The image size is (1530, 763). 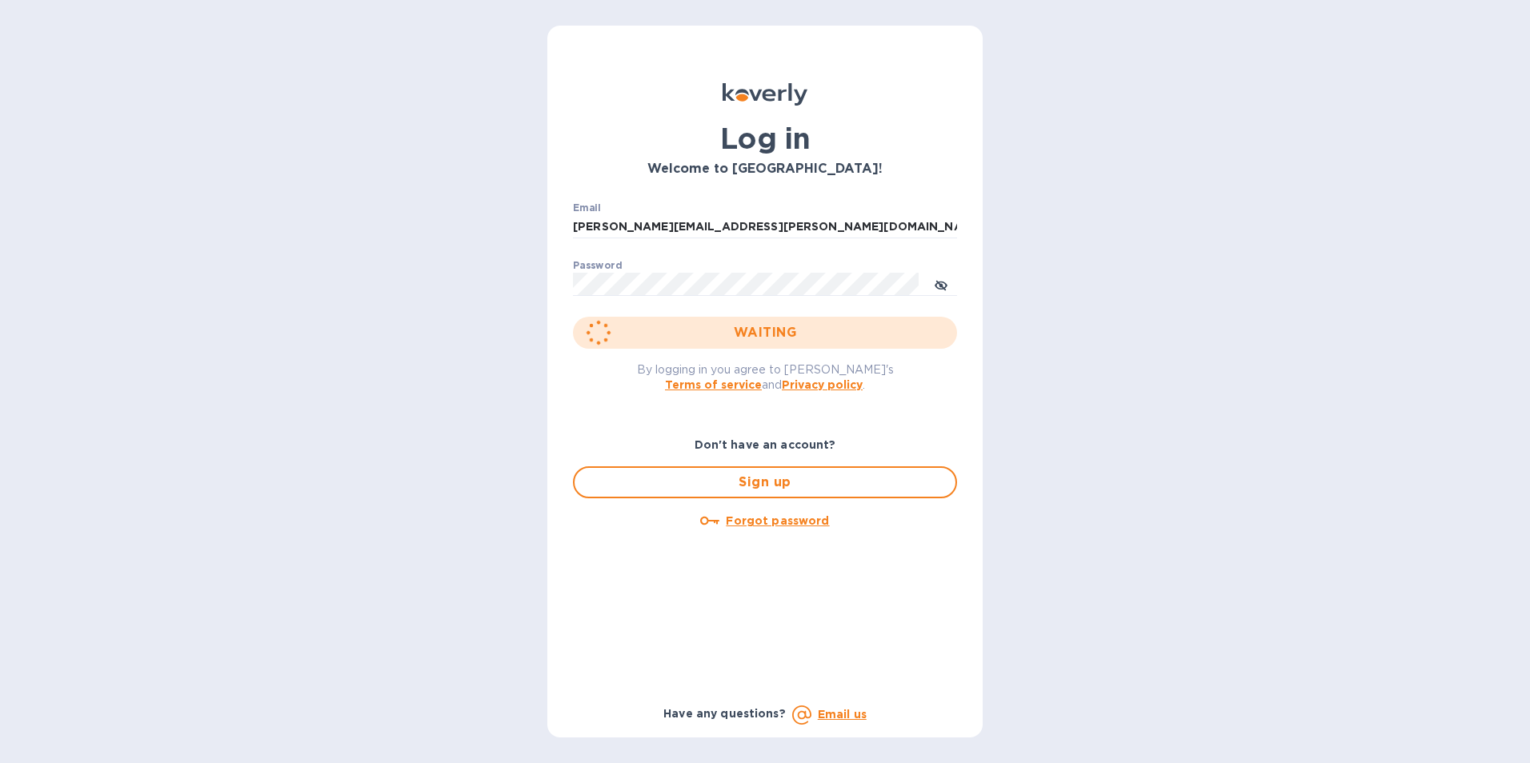 What do you see at coordinates (777, 521) in the screenshot?
I see `u: Forgot password` at bounding box center [777, 521].